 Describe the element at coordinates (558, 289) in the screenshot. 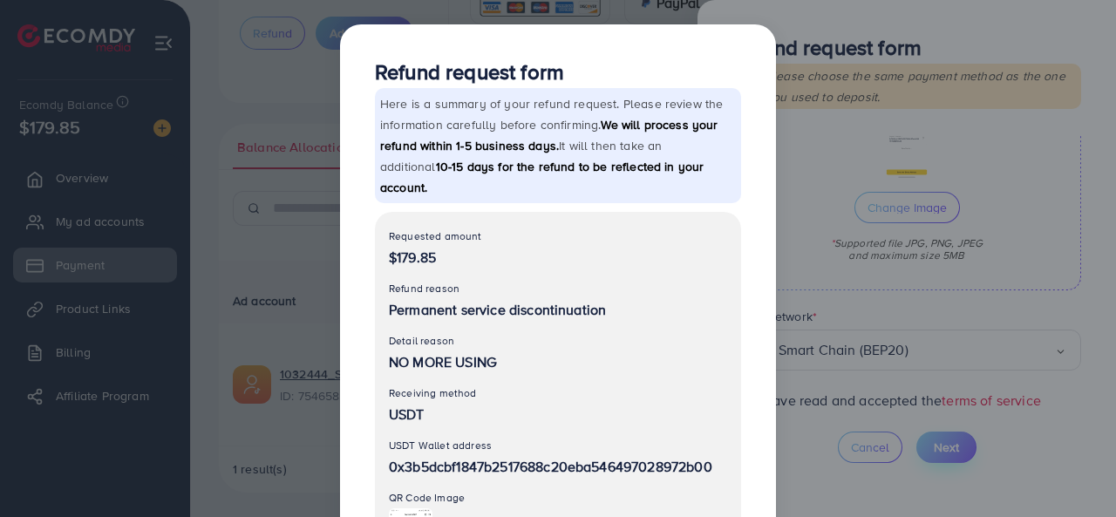

I see `p: Refund reason` at that location.